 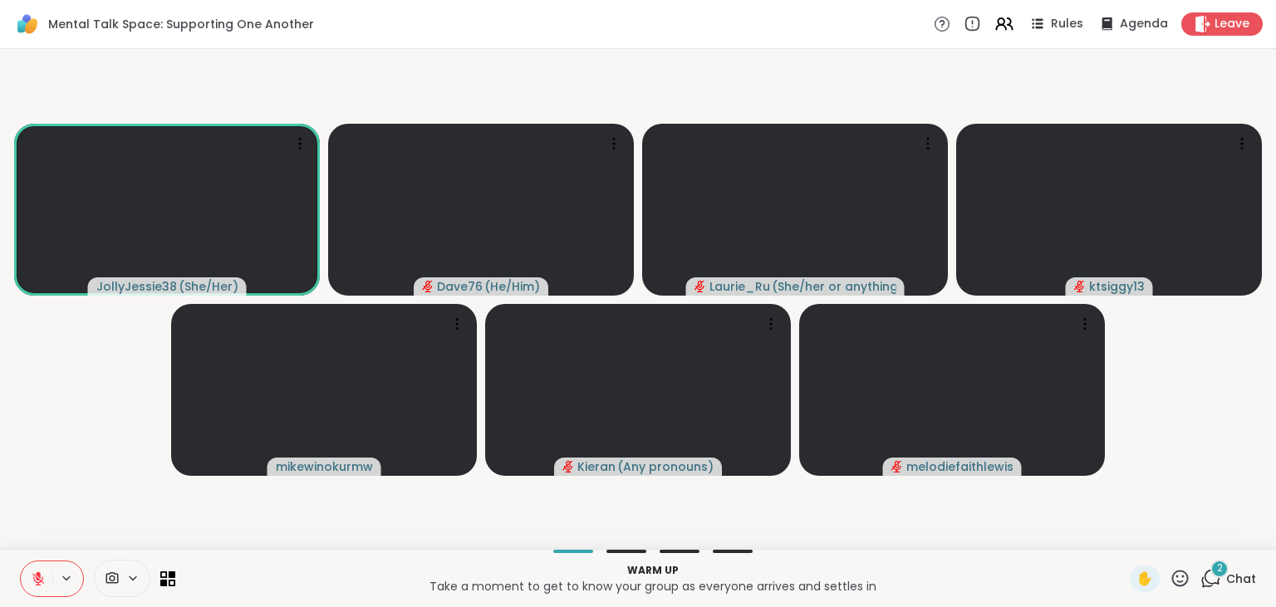 I want to click on span: Mental Talk Space: Supporting One Another, so click(x=181, y=24).